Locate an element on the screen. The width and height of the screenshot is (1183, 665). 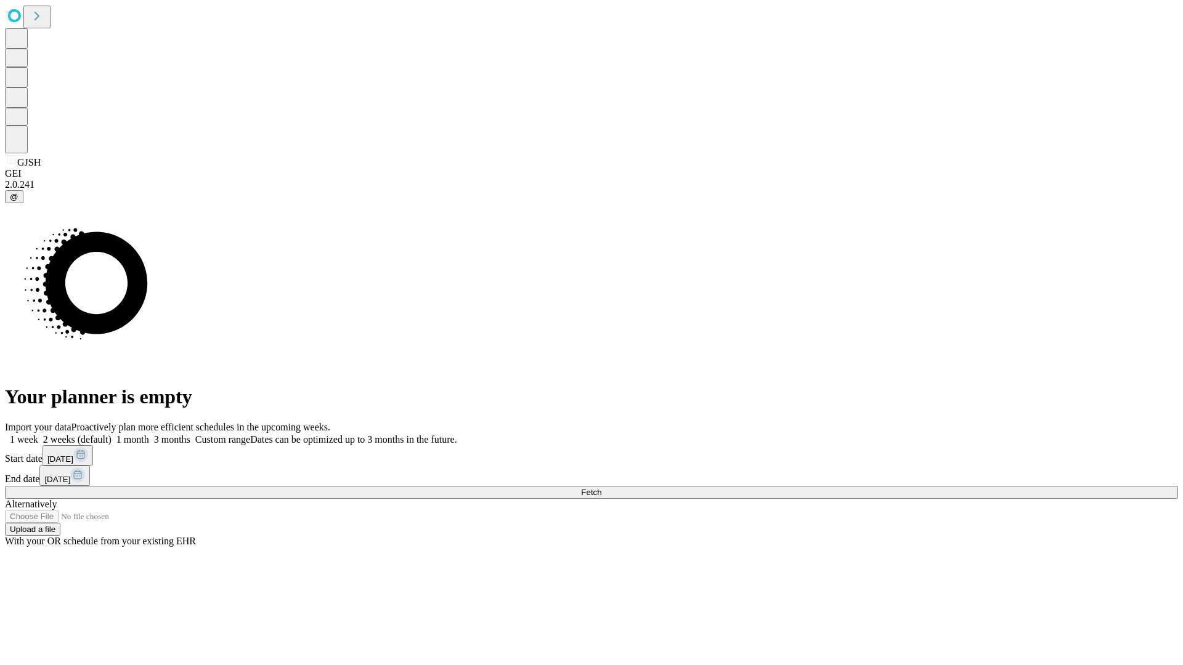
span: 3 months is located at coordinates (172, 439).